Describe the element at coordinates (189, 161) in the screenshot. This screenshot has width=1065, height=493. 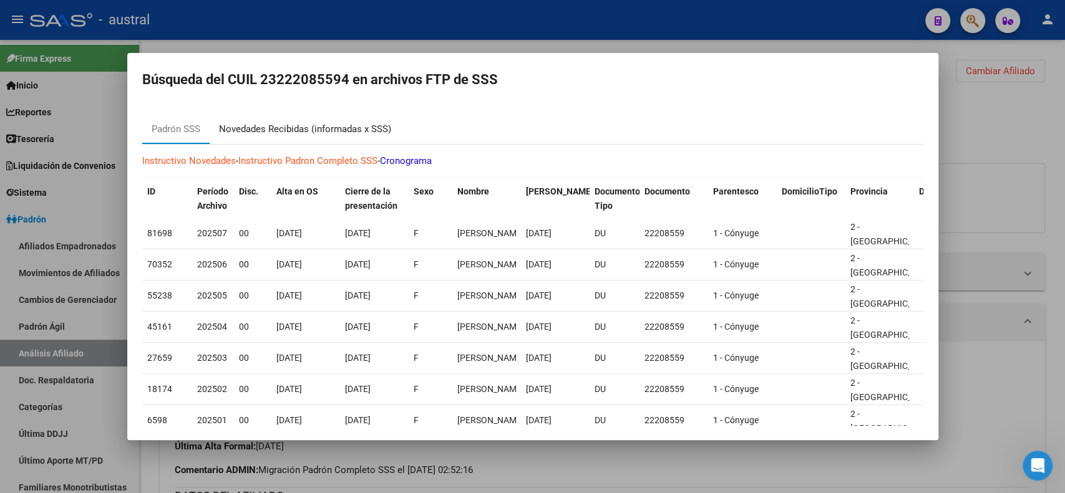
I see `a: Instructivo Novedades` at that location.